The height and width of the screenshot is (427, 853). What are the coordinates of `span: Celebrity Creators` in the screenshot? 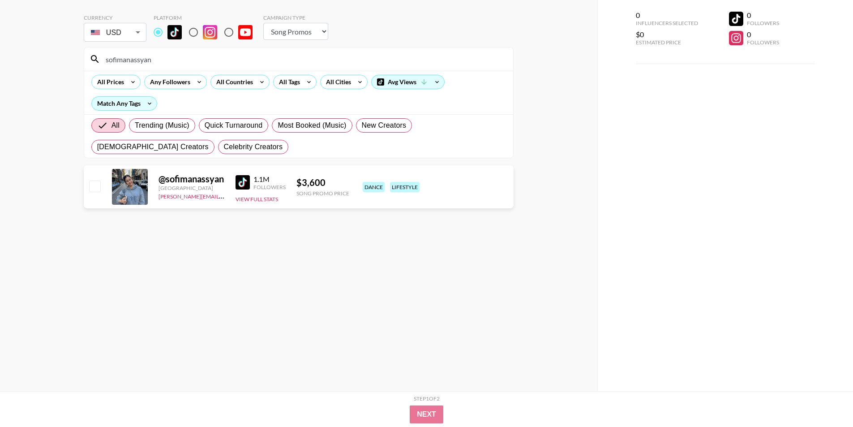 It's located at (253, 147).